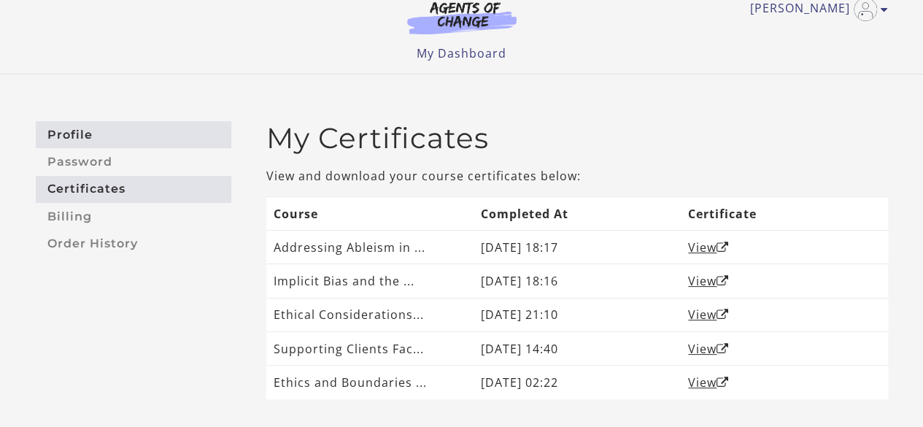 This screenshot has width=923, height=427. I want to click on td: Addressing Ableism in ..., so click(370, 247).